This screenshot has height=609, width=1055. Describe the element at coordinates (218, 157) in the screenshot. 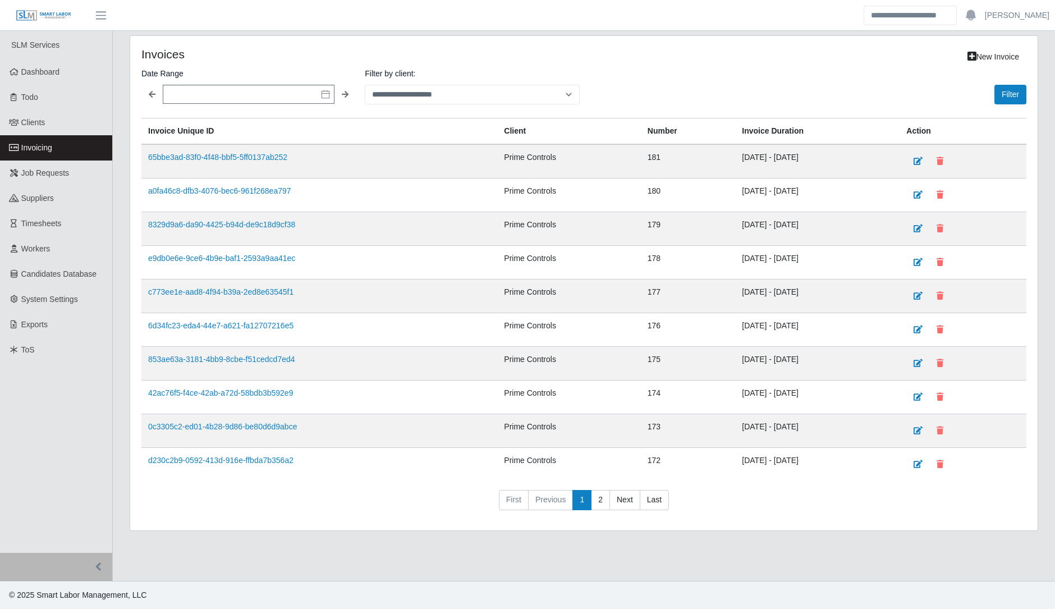

I see `a: 65bbe3ad-83f0-4f48-bbf5-5ff0137ab252` at that location.